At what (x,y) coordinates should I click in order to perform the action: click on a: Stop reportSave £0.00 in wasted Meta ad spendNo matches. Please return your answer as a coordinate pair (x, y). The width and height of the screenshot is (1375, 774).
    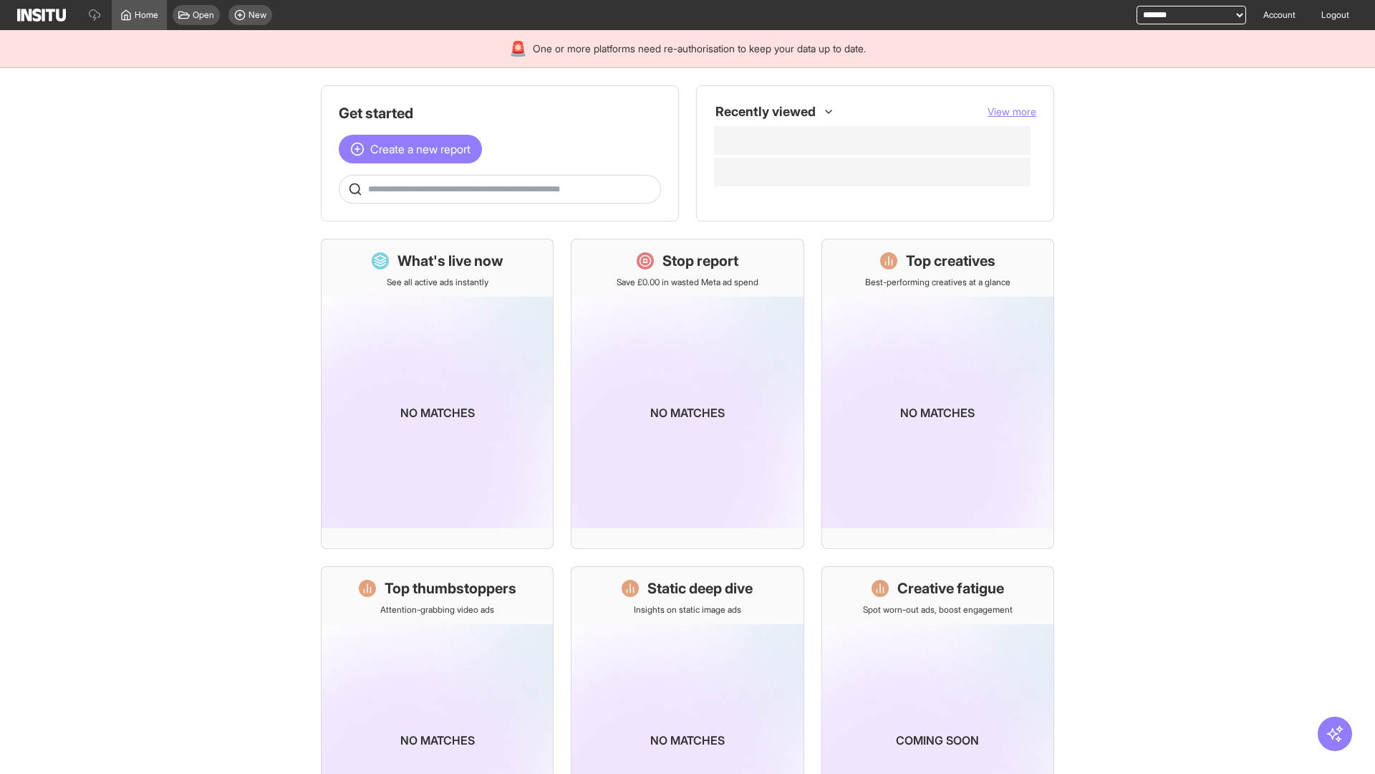
    Looking at the image, I should click on (687, 393).